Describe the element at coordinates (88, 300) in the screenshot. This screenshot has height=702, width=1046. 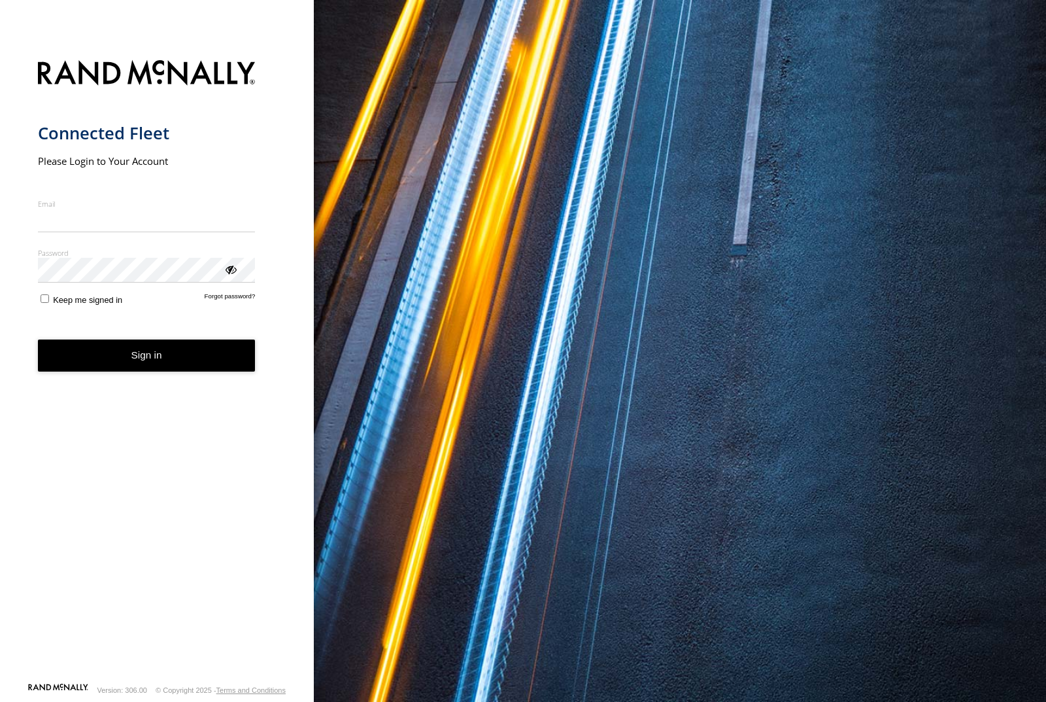
I see `span: Keep me signed in` at that location.